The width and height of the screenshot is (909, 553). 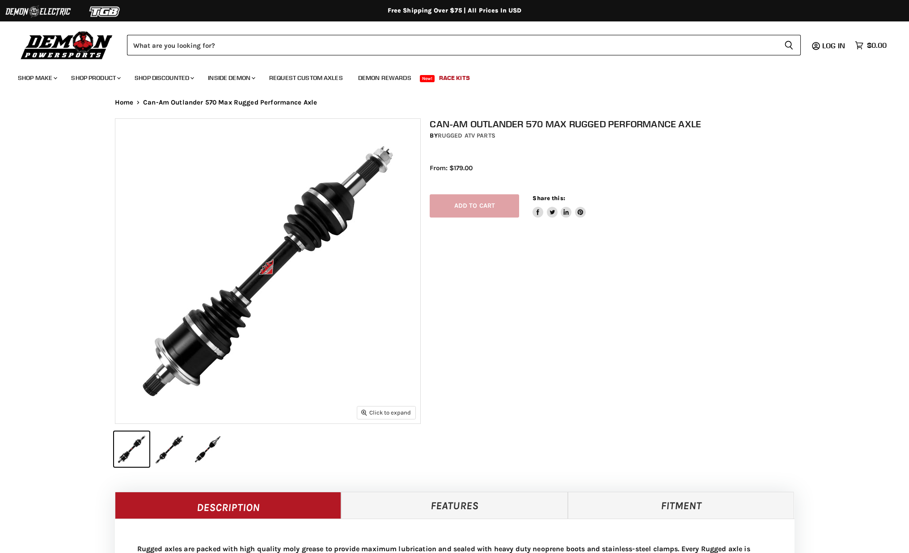 What do you see at coordinates (870, 45) in the screenshot?
I see `a: $0.00` at bounding box center [870, 45].